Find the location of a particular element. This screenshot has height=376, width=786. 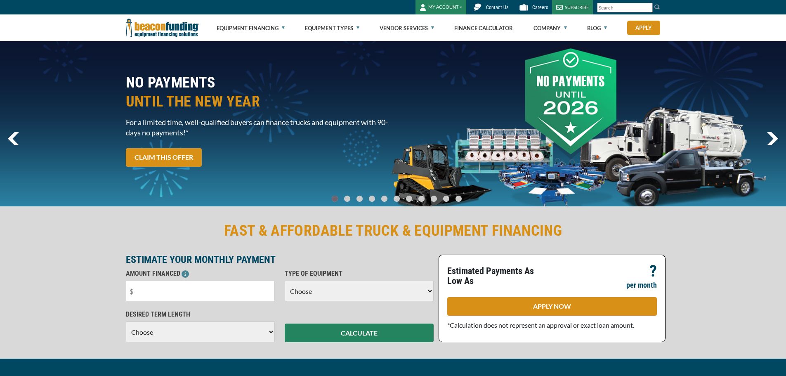

a: Go To Slide 5 is located at coordinates (396, 198).